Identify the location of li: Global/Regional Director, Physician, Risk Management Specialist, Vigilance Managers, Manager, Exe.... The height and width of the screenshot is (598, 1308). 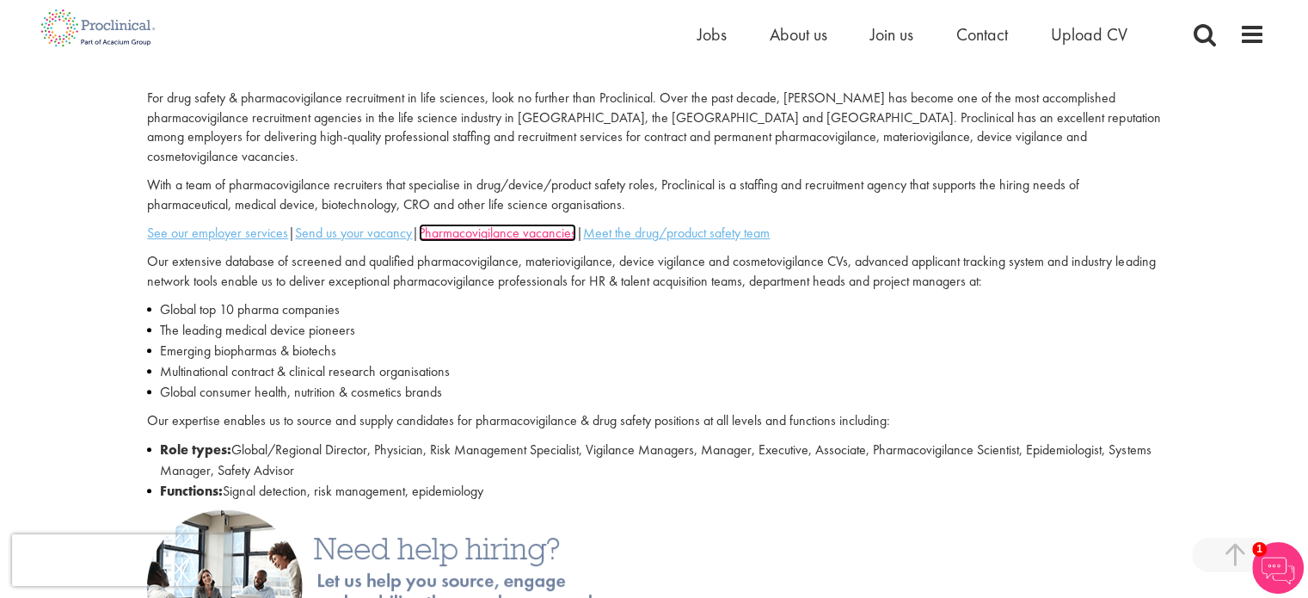
(654, 460).